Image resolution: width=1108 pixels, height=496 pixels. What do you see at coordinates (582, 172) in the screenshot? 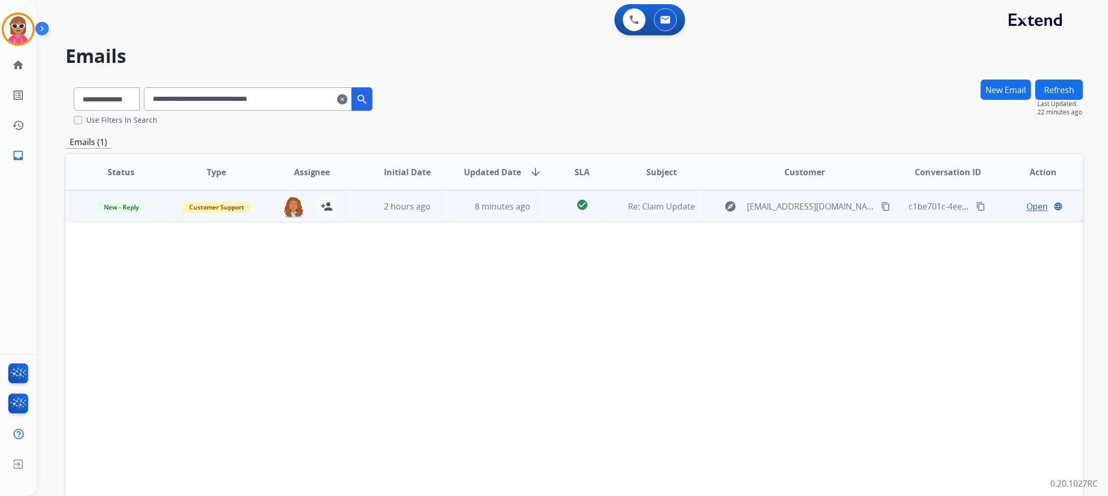
I see `span: SLA` at bounding box center [582, 172].